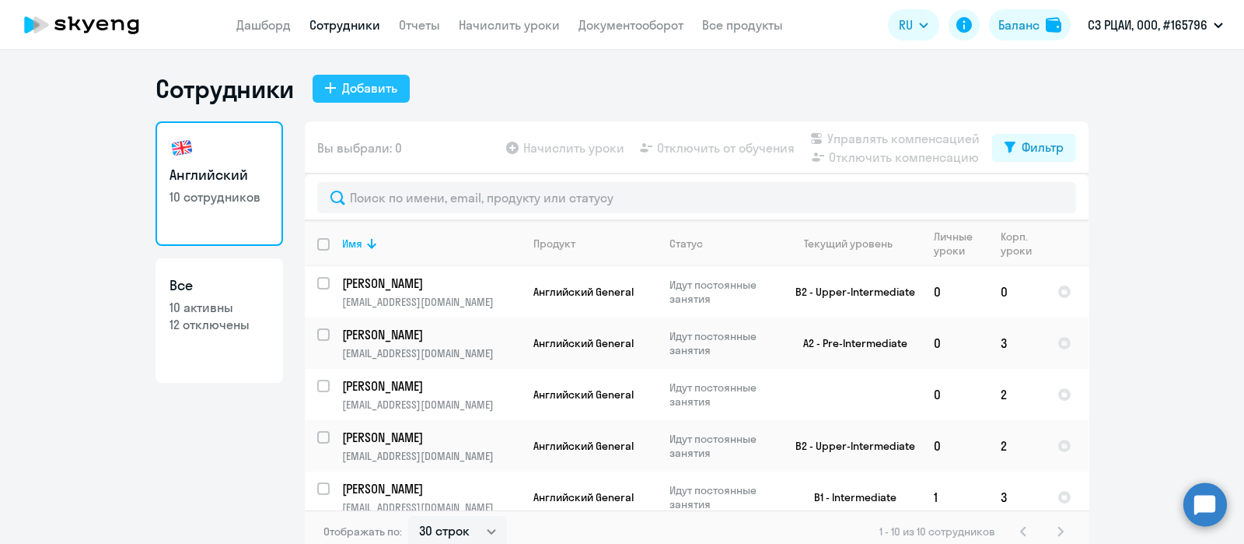 The image size is (1244, 544). Describe the element at coordinates (264, 25) in the screenshot. I see `a: Дашборд` at that location.